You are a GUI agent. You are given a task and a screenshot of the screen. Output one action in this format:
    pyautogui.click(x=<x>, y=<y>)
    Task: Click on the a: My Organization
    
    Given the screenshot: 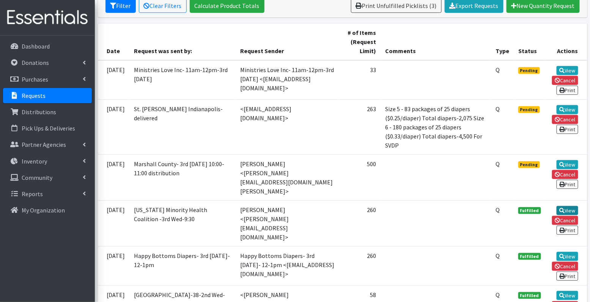 What is the action you would take?
    pyautogui.click(x=47, y=210)
    